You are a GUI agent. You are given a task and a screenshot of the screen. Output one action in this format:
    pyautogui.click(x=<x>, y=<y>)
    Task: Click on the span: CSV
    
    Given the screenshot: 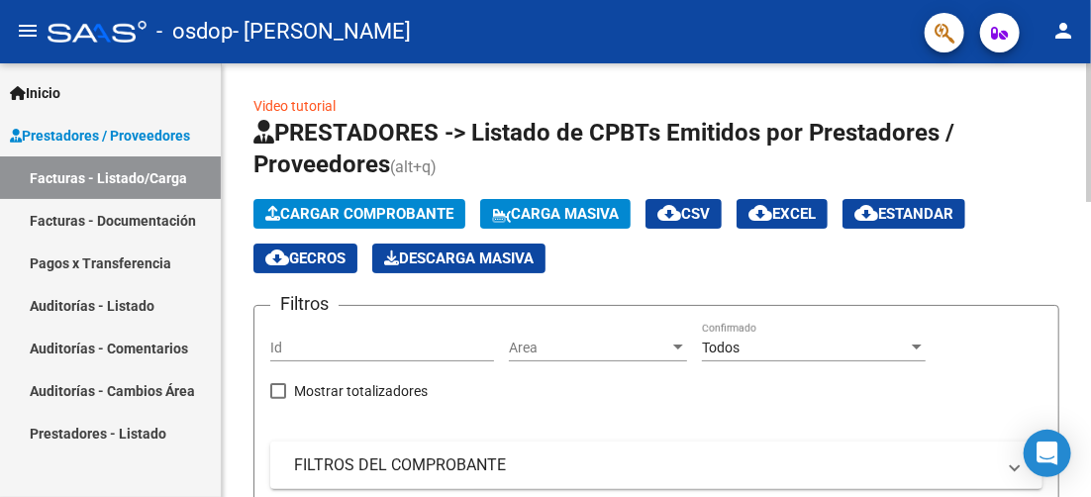 What is the action you would take?
    pyautogui.click(x=683, y=214)
    